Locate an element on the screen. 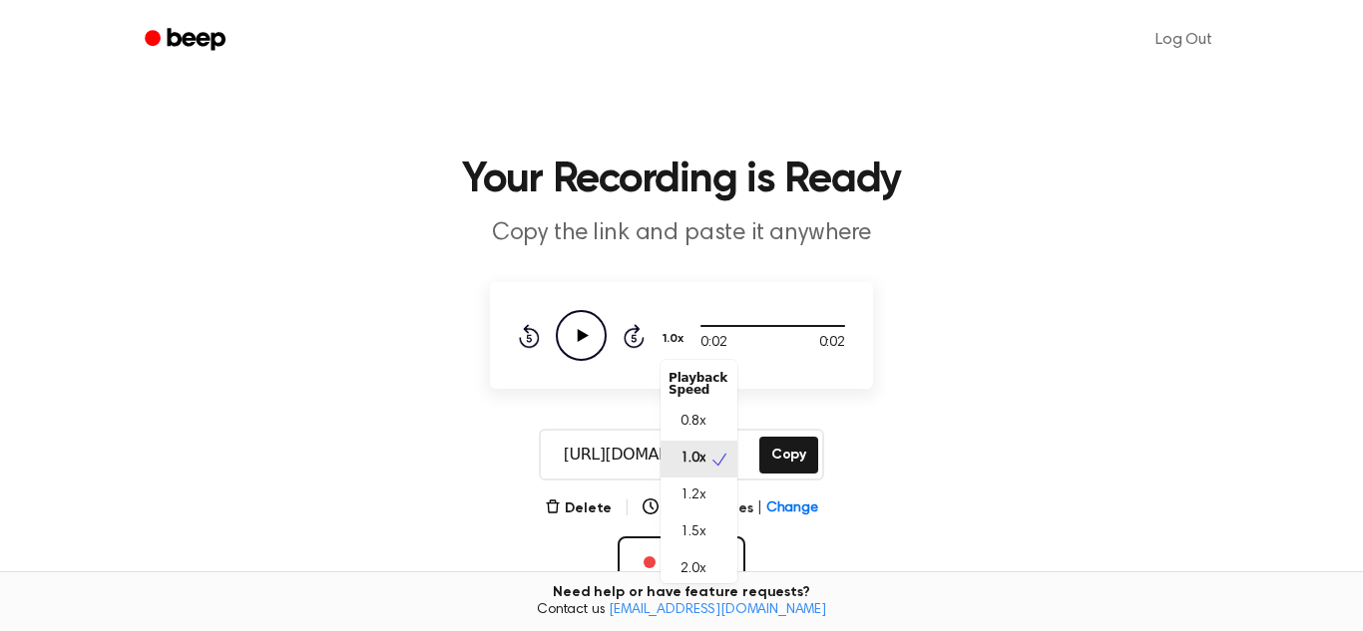 This screenshot has height=631, width=1363. span: 2.0x is located at coordinates (692, 570).